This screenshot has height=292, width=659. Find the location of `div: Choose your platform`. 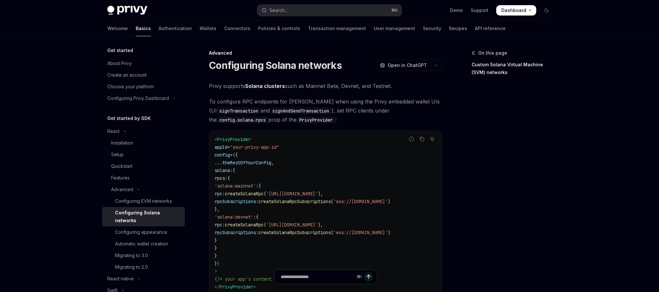

div: Choose your platform is located at coordinates (130, 87).